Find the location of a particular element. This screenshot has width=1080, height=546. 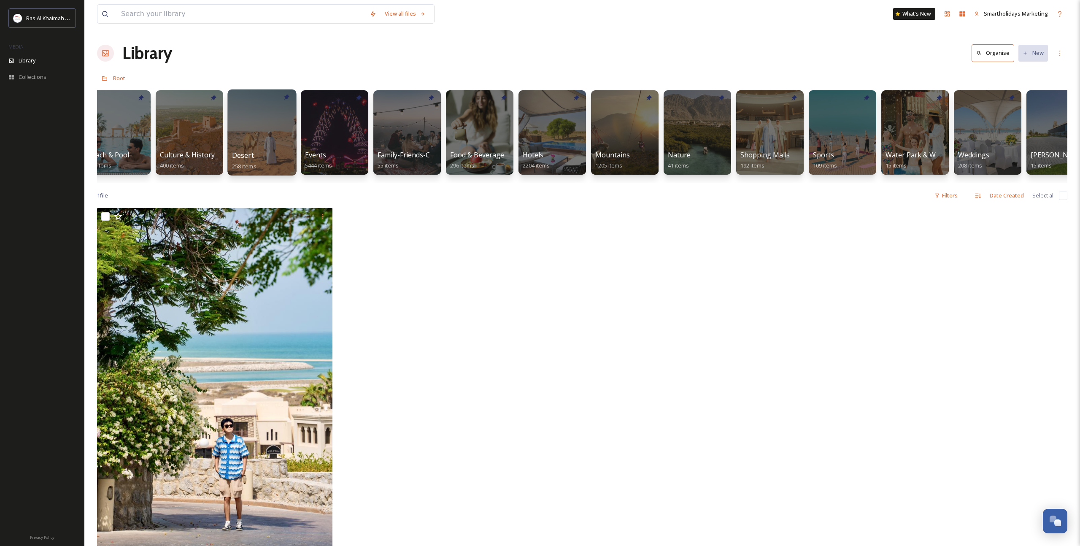

span: Food & Beverage is located at coordinates (477, 155).